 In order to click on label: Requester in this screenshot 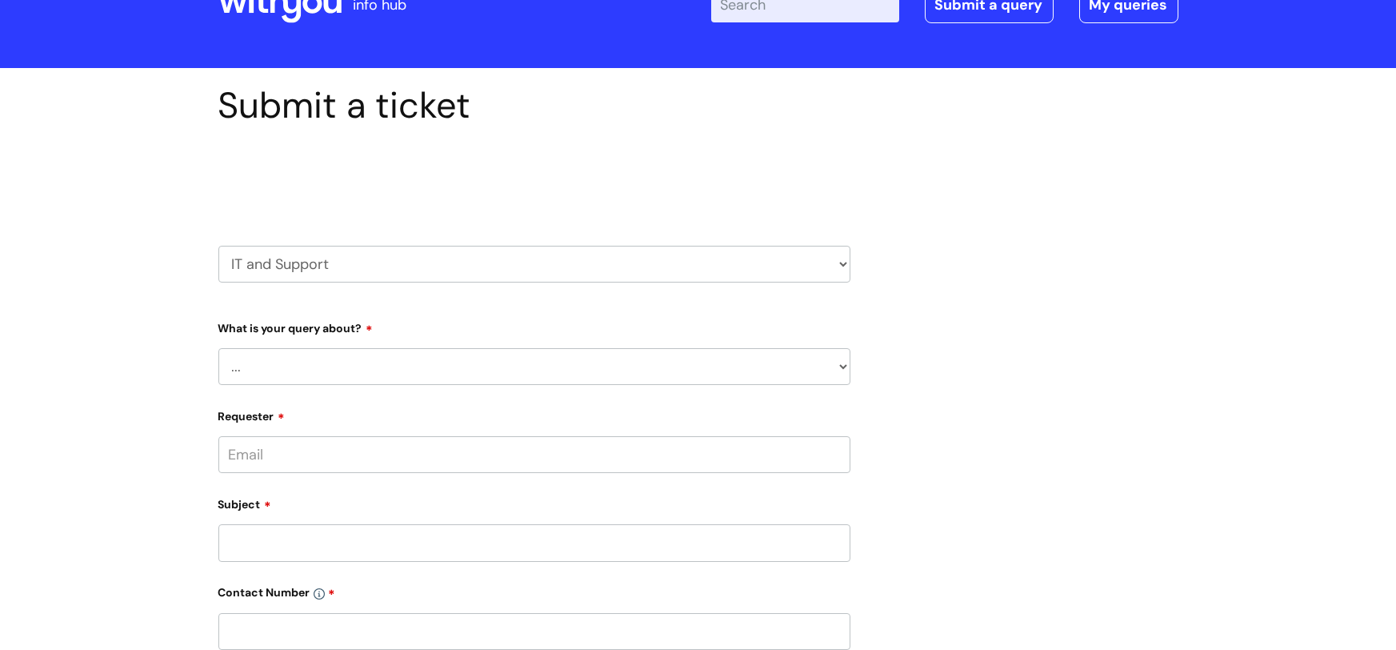, I will do `click(535, 414)`.